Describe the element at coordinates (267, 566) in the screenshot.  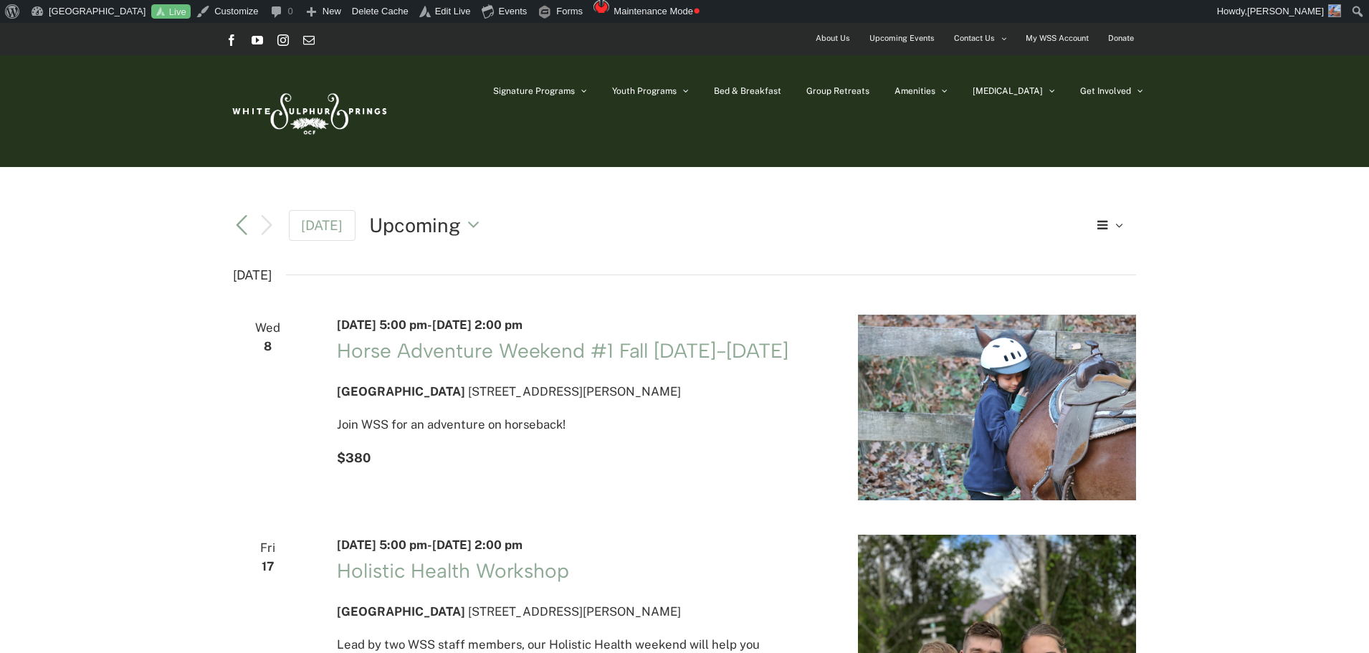
I see `span: 17` at that location.